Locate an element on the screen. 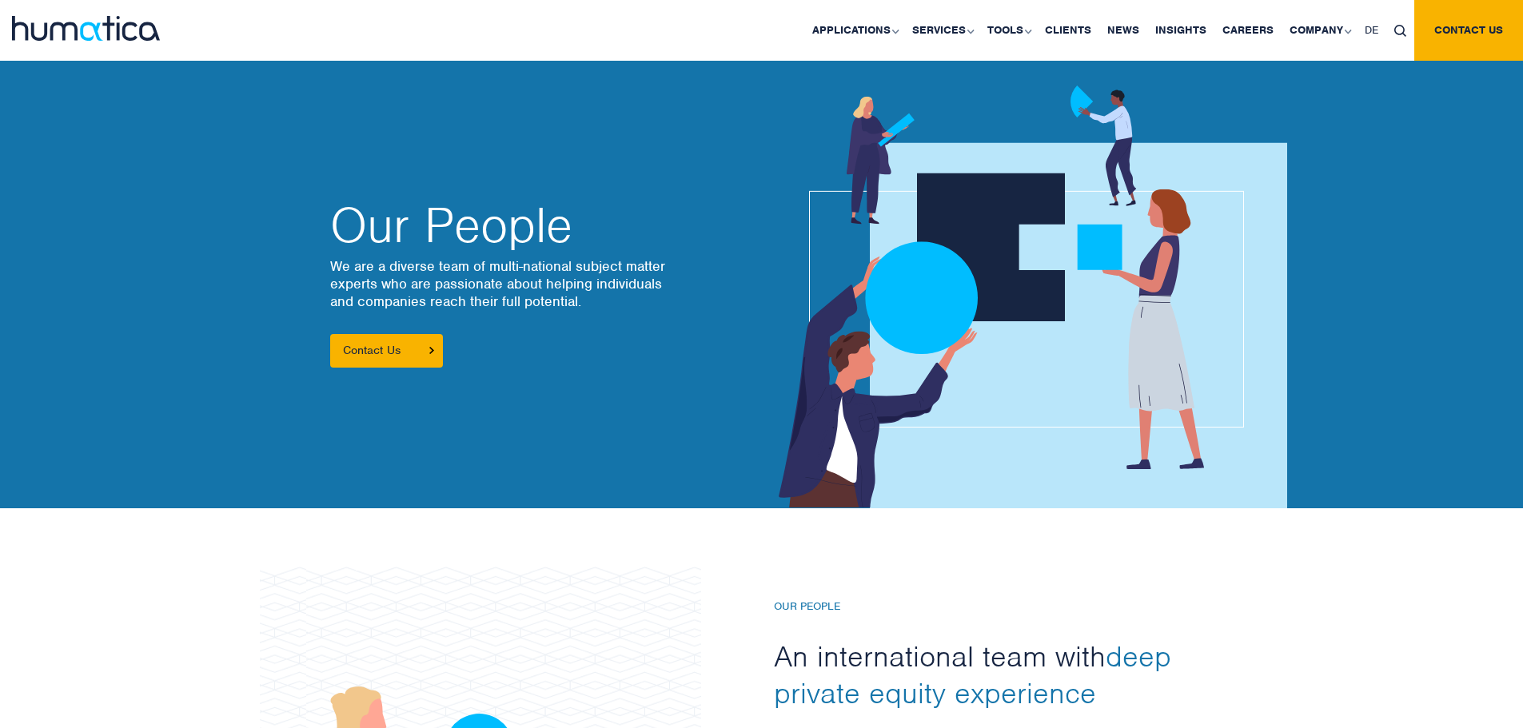  h6: Our People is located at coordinates (990, 607).